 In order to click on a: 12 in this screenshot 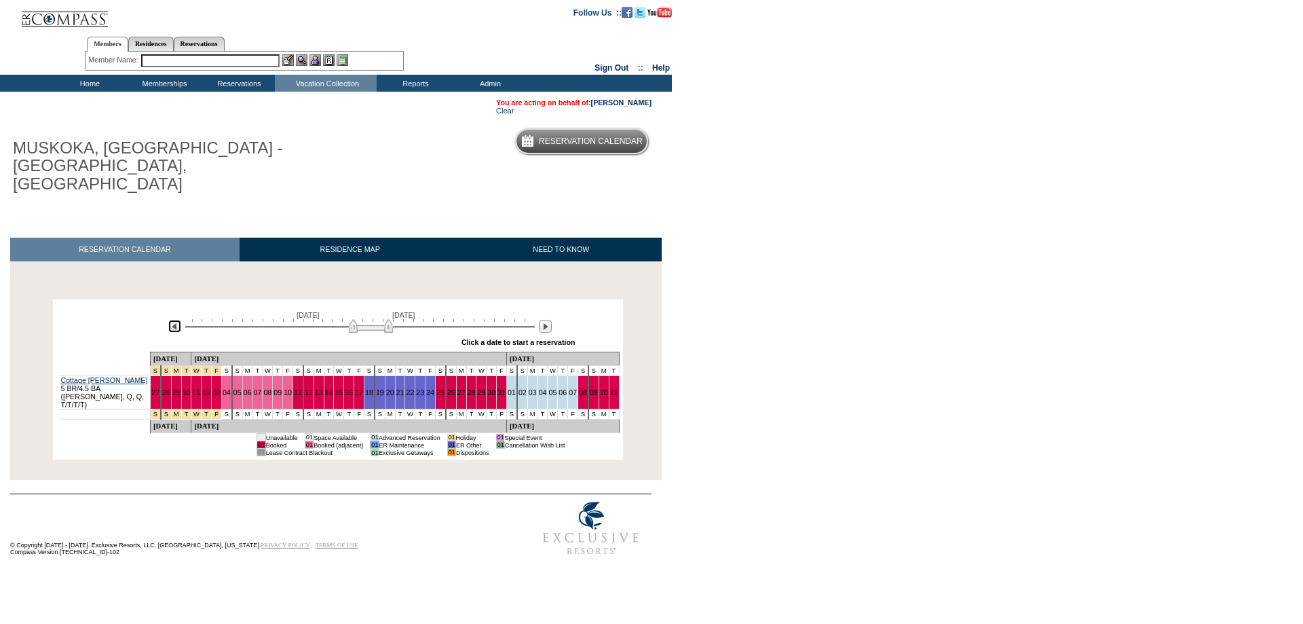, I will do `click(309, 392)`.